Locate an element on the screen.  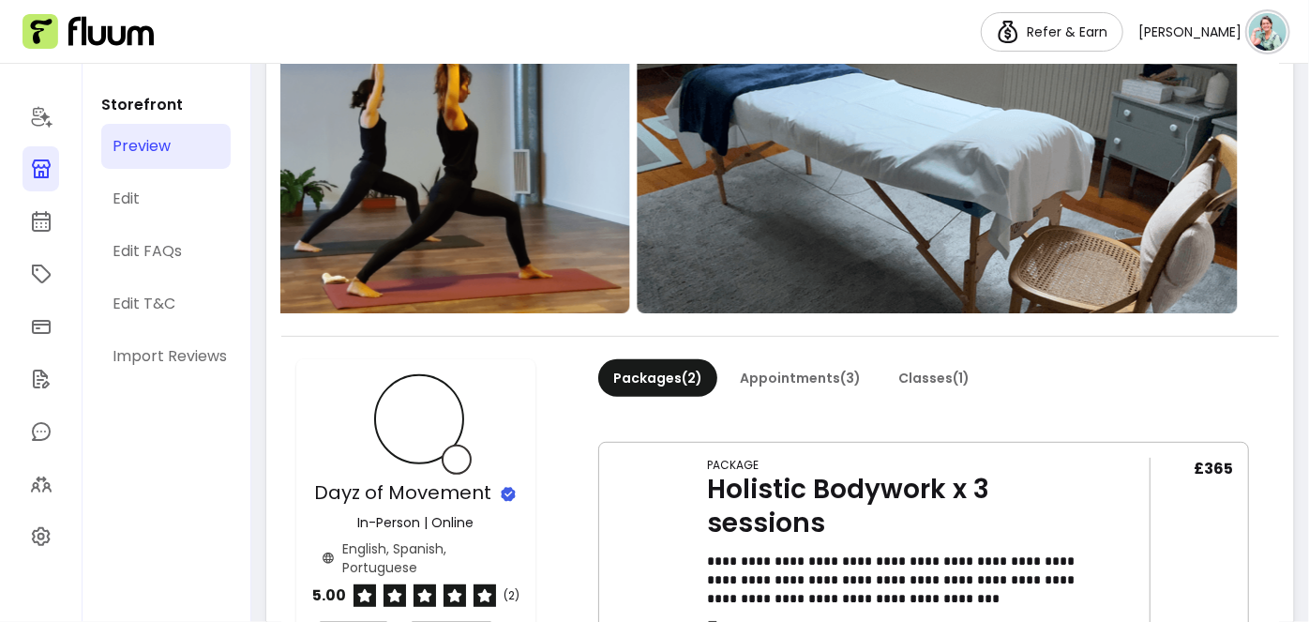
a: Preview is located at coordinates (166, 146).